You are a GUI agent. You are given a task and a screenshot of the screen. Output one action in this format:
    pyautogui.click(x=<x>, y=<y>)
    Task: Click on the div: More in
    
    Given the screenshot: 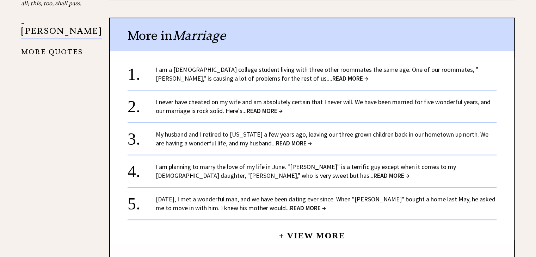 What is the action you would take?
    pyautogui.click(x=312, y=35)
    